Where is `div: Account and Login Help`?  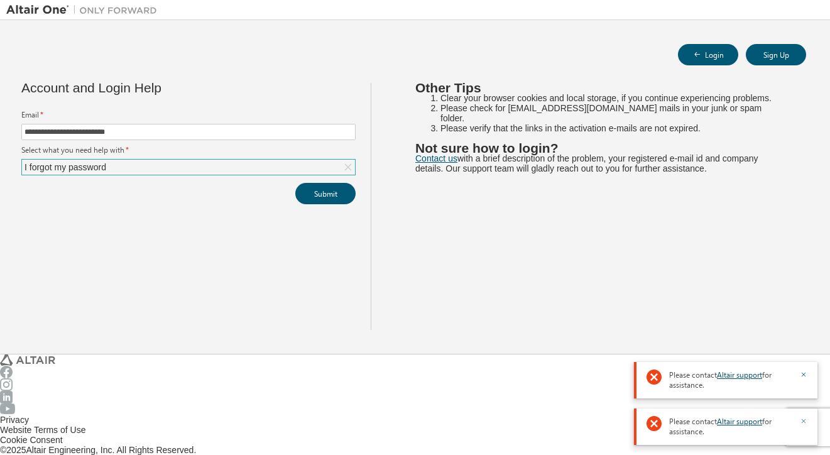 div: Account and Login Help is located at coordinates (155, 88).